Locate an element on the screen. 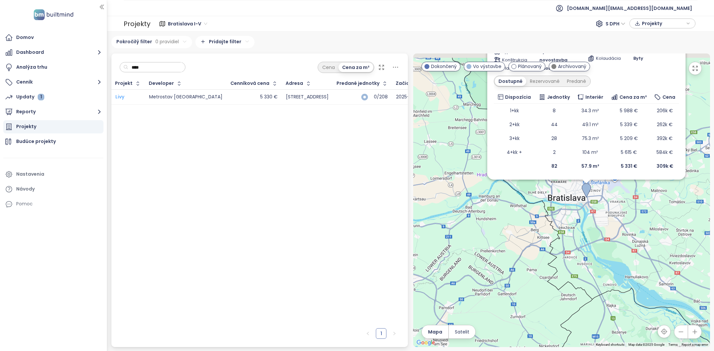  span: left is located at coordinates (368, 334).